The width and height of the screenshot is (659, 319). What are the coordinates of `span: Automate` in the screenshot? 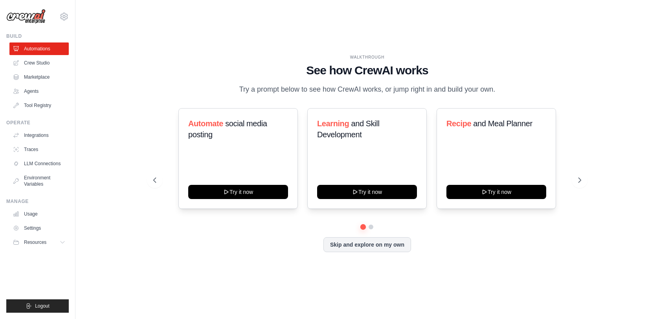 It's located at (205, 123).